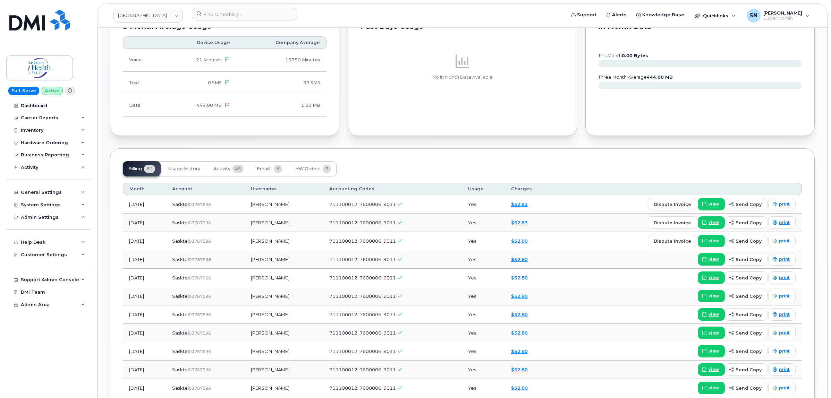 This screenshot has width=831, height=398. I want to click on td: 33 SMS, so click(282, 83).